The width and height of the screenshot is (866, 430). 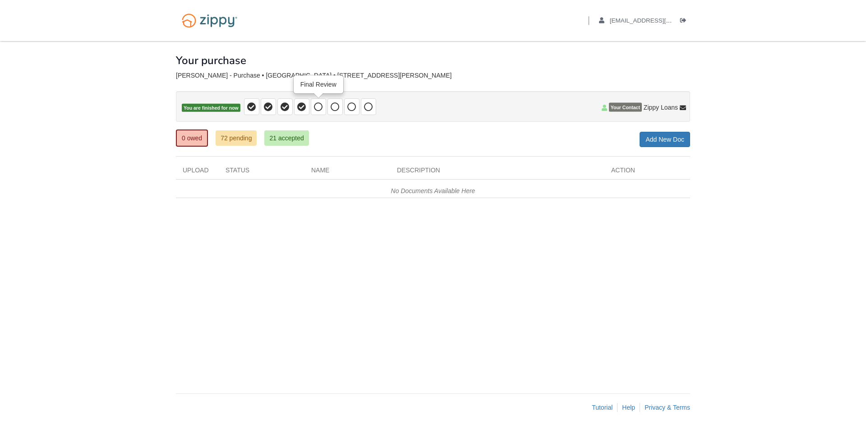 I want to click on div: Upload, so click(x=197, y=172).